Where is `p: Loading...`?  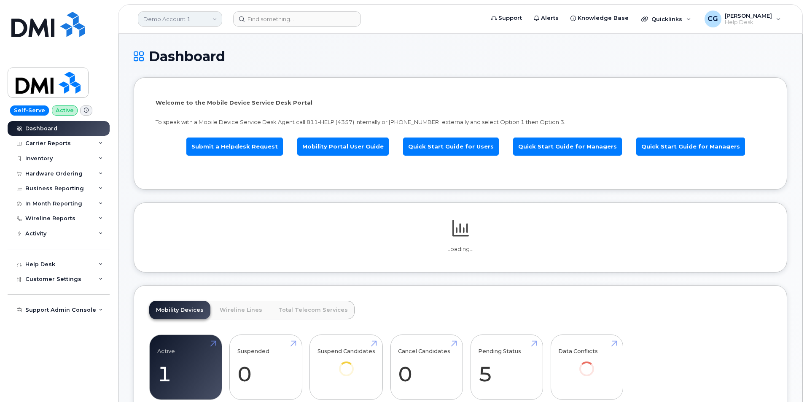
p: Loading... is located at coordinates (461, 249).